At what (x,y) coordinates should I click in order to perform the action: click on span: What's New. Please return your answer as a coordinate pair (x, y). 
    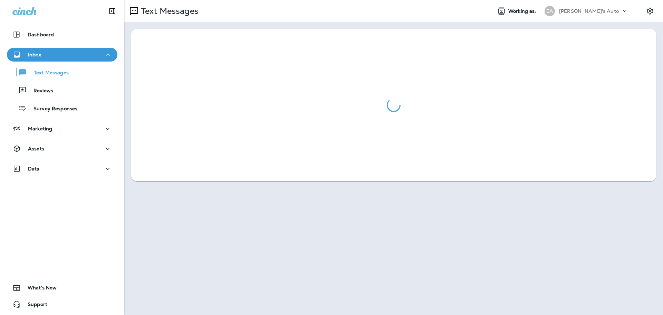
    Looking at the image, I should click on (39, 289).